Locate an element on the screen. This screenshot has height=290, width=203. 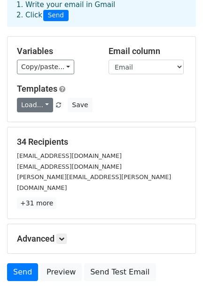
a: Send is located at coordinates (23, 273).